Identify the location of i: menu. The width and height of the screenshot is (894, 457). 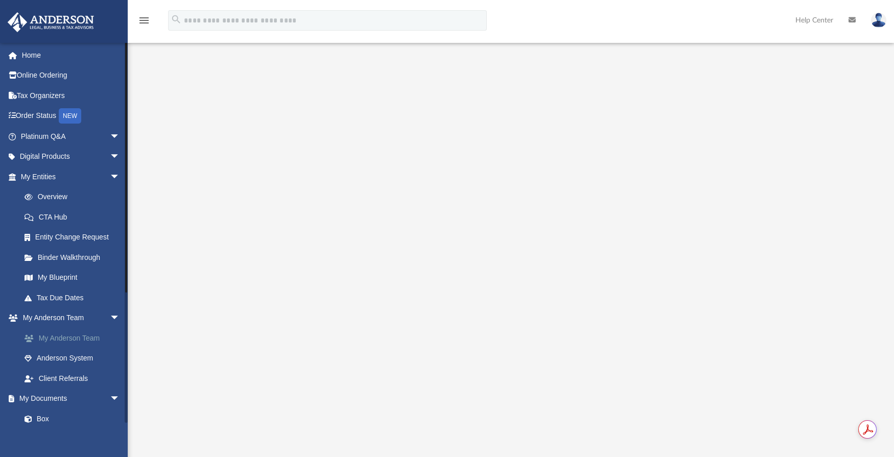
(144, 20).